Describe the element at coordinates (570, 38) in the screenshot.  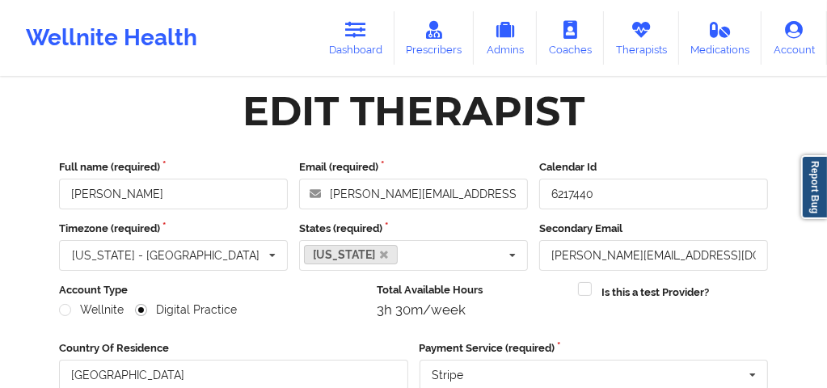
I see `a: Coaches` at that location.